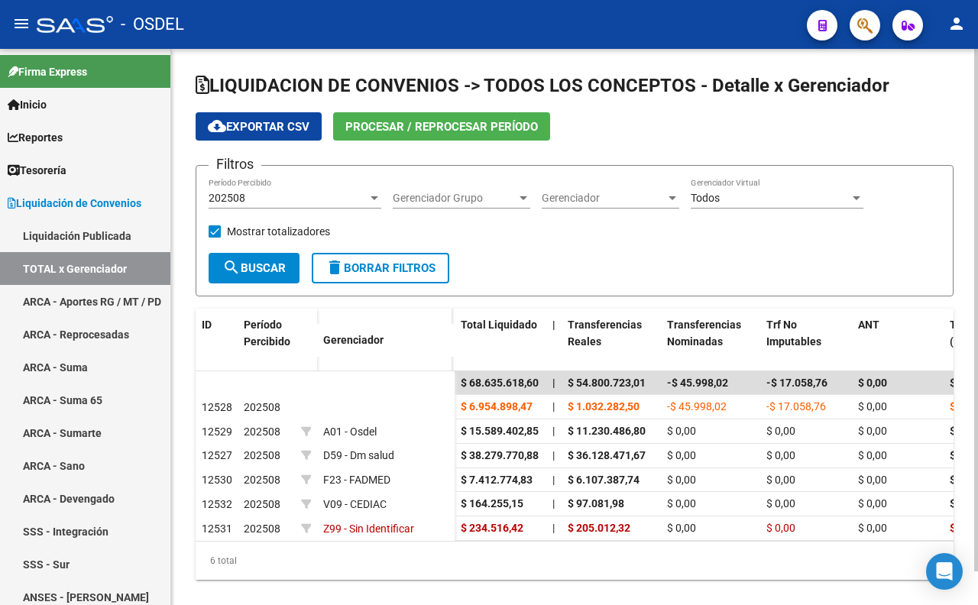 Image resolution: width=978 pixels, height=605 pixels. I want to click on span: $ 164.255,15, so click(492, 503).